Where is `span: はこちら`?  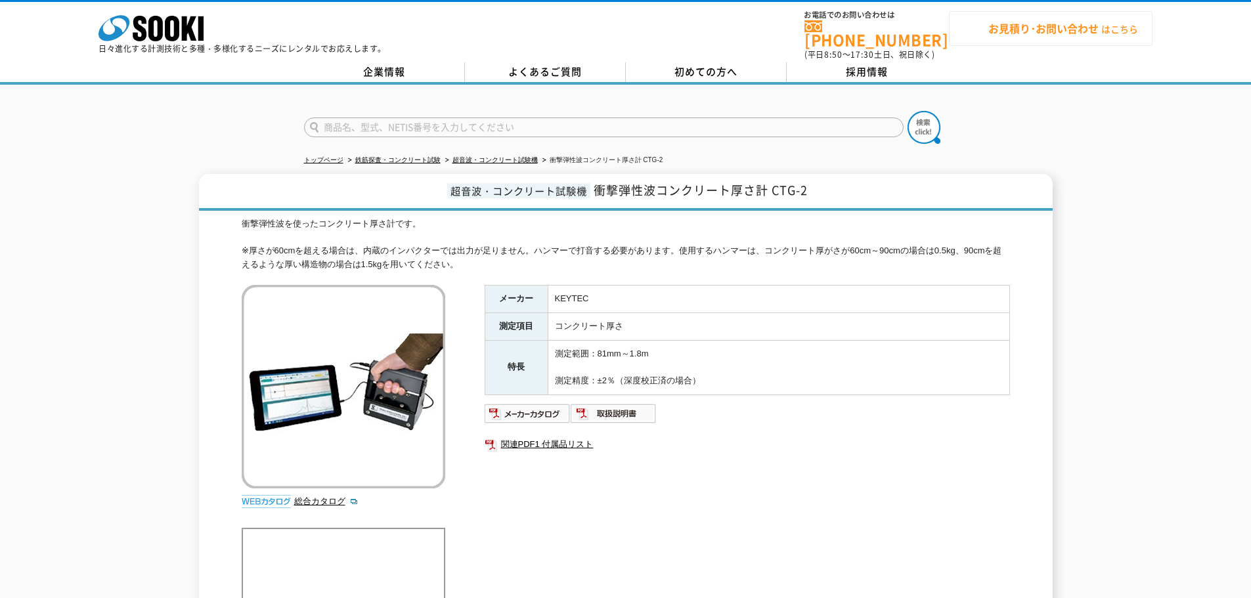
span: はこちら is located at coordinates (1050, 29).